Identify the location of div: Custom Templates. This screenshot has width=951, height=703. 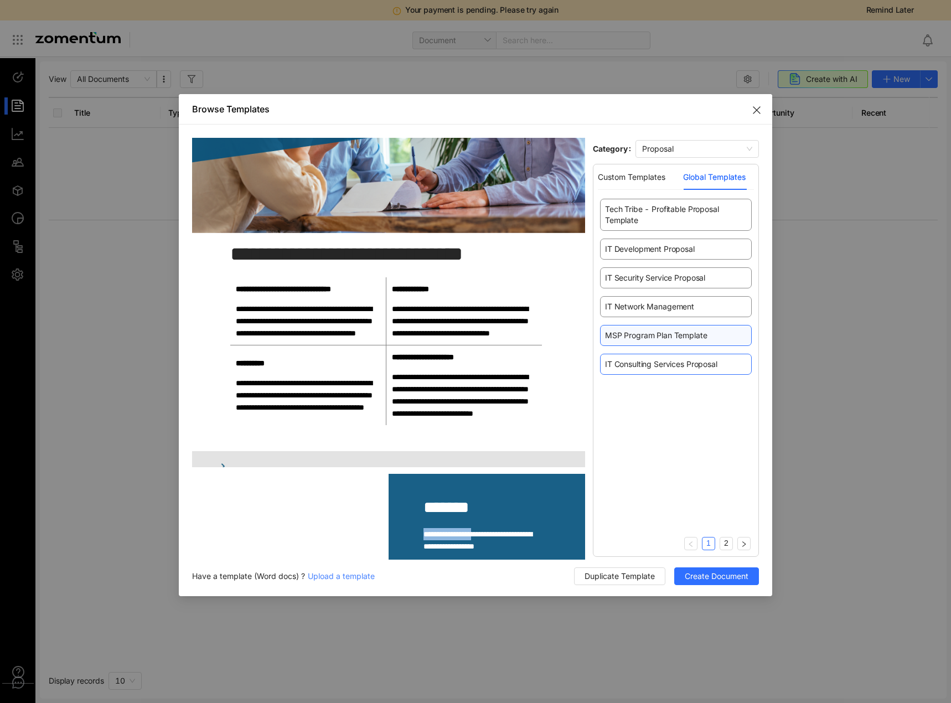
(632, 177).